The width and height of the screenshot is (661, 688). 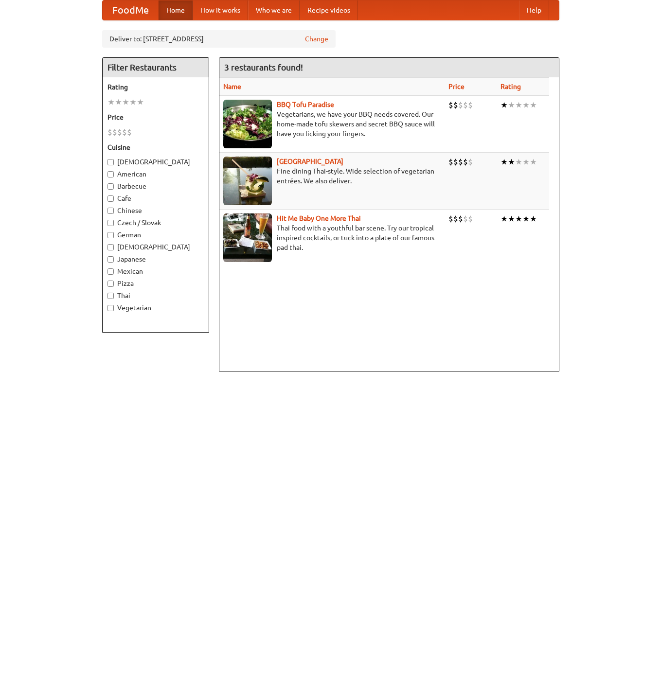 What do you see at coordinates (156, 296) in the screenshot?
I see `label: Thai` at bounding box center [156, 296].